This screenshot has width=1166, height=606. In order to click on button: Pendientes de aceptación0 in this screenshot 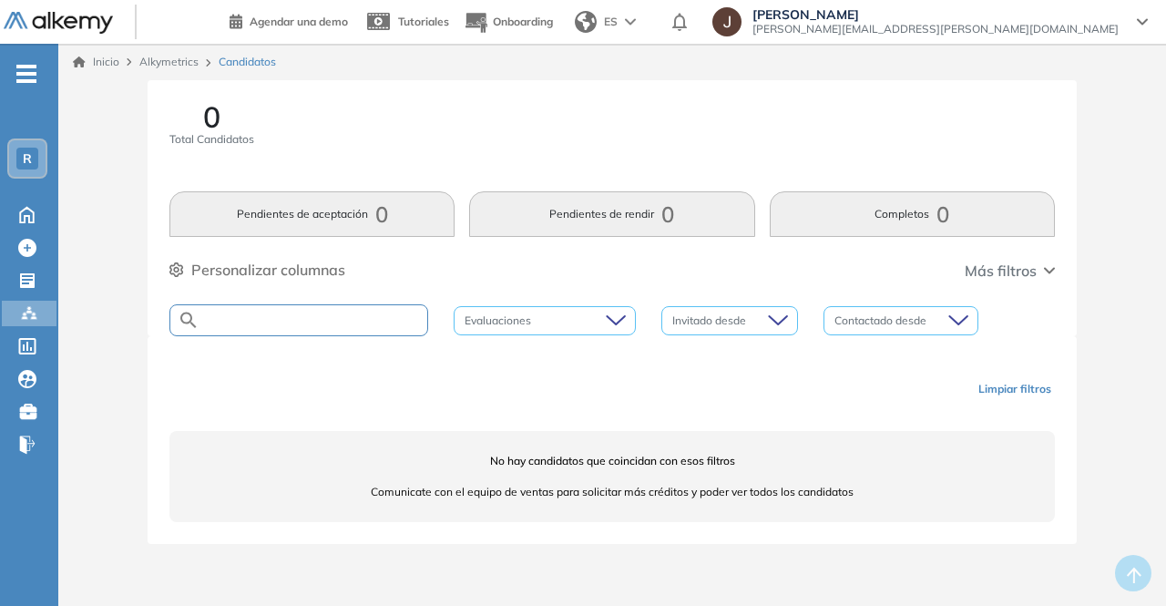, I will do `click(312, 214)`.